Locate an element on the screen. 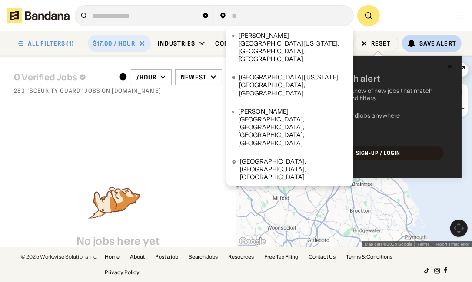 The width and height of the screenshot is (472, 282). div: Industries is located at coordinates (176, 43).